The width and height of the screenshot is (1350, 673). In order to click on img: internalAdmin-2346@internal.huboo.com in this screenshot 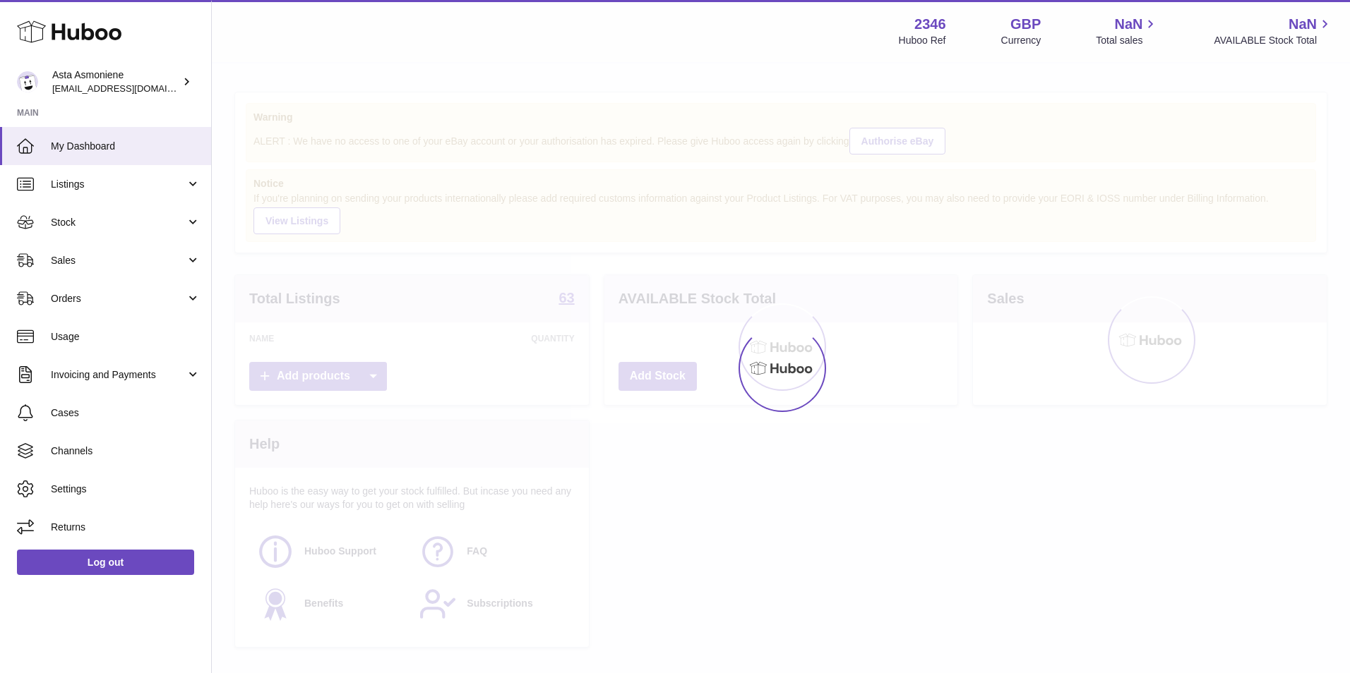, I will do `click(28, 82)`.